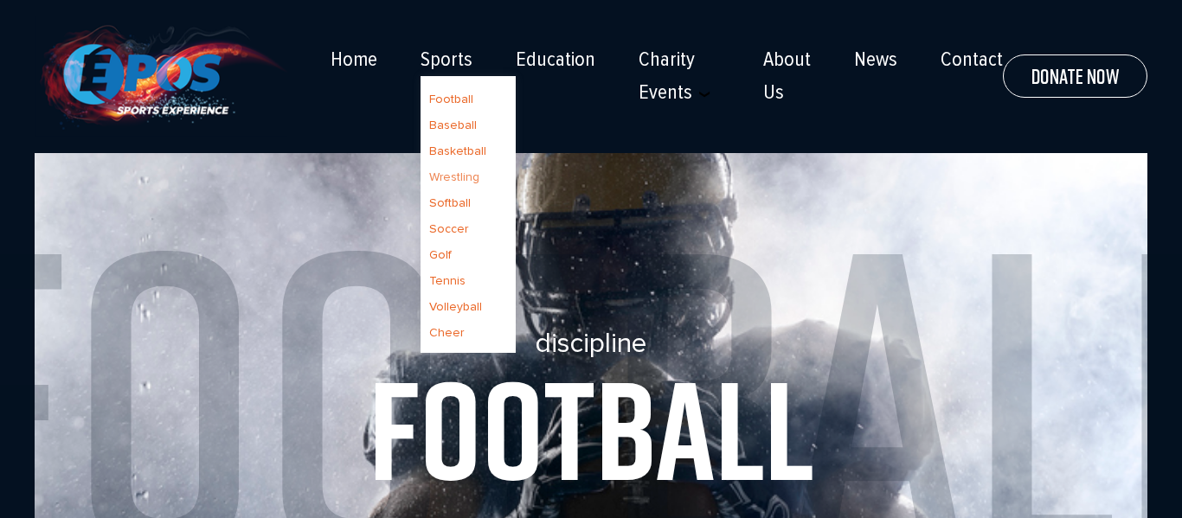 This screenshot has height=518, width=1182. What do you see at coordinates (972, 60) in the screenshot?
I see `a: Contact` at bounding box center [972, 60].